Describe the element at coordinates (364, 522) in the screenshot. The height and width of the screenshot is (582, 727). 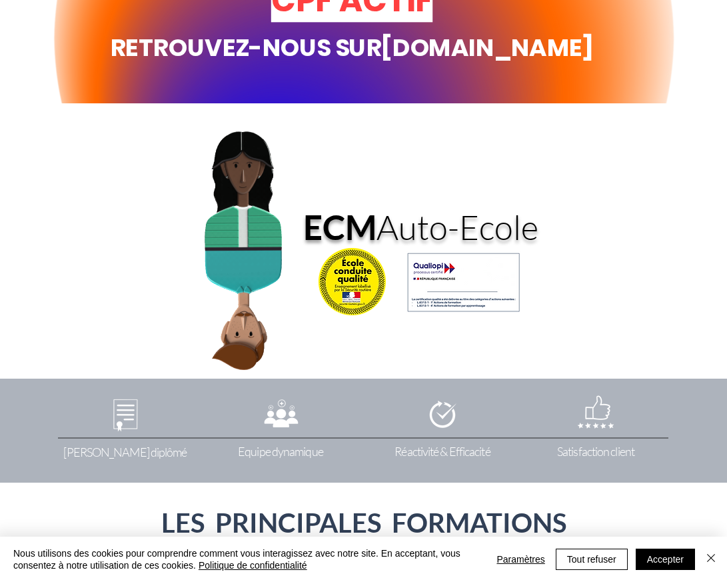
I see `span: LES PRINCIPALES FORMATIONS` at that location.